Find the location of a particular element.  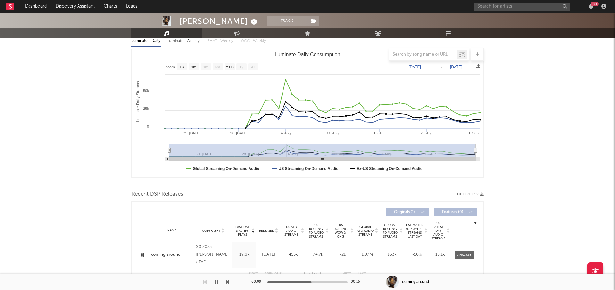

span: Features ( 0 ) is located at coordinates (452, 212).